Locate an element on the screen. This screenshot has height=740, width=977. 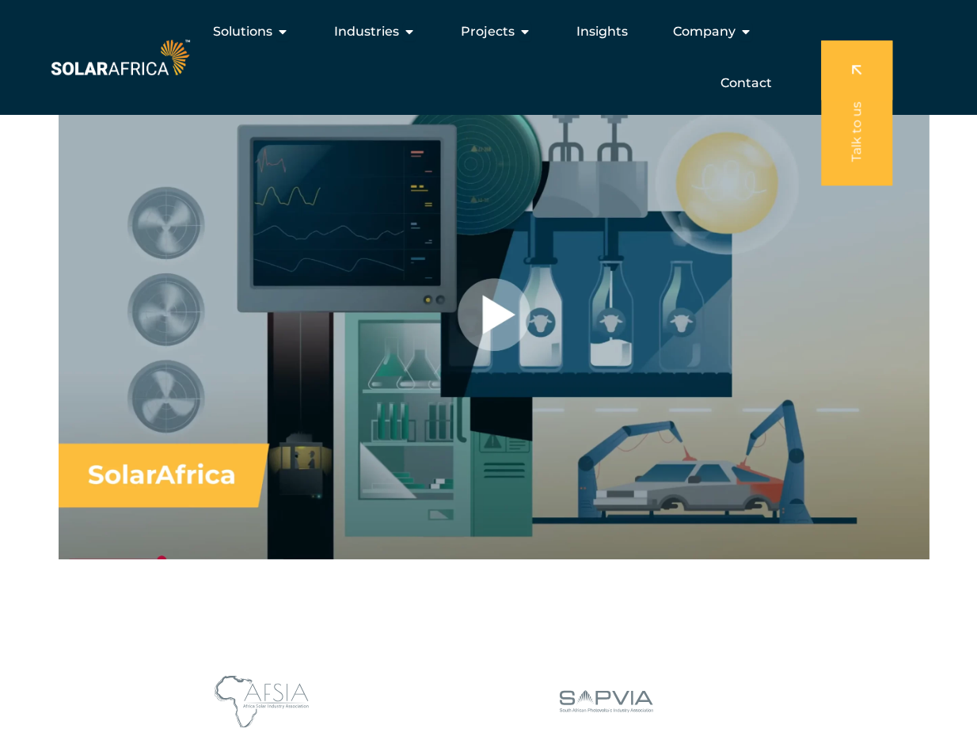
span: Projects is located at coordinates (488, 32).